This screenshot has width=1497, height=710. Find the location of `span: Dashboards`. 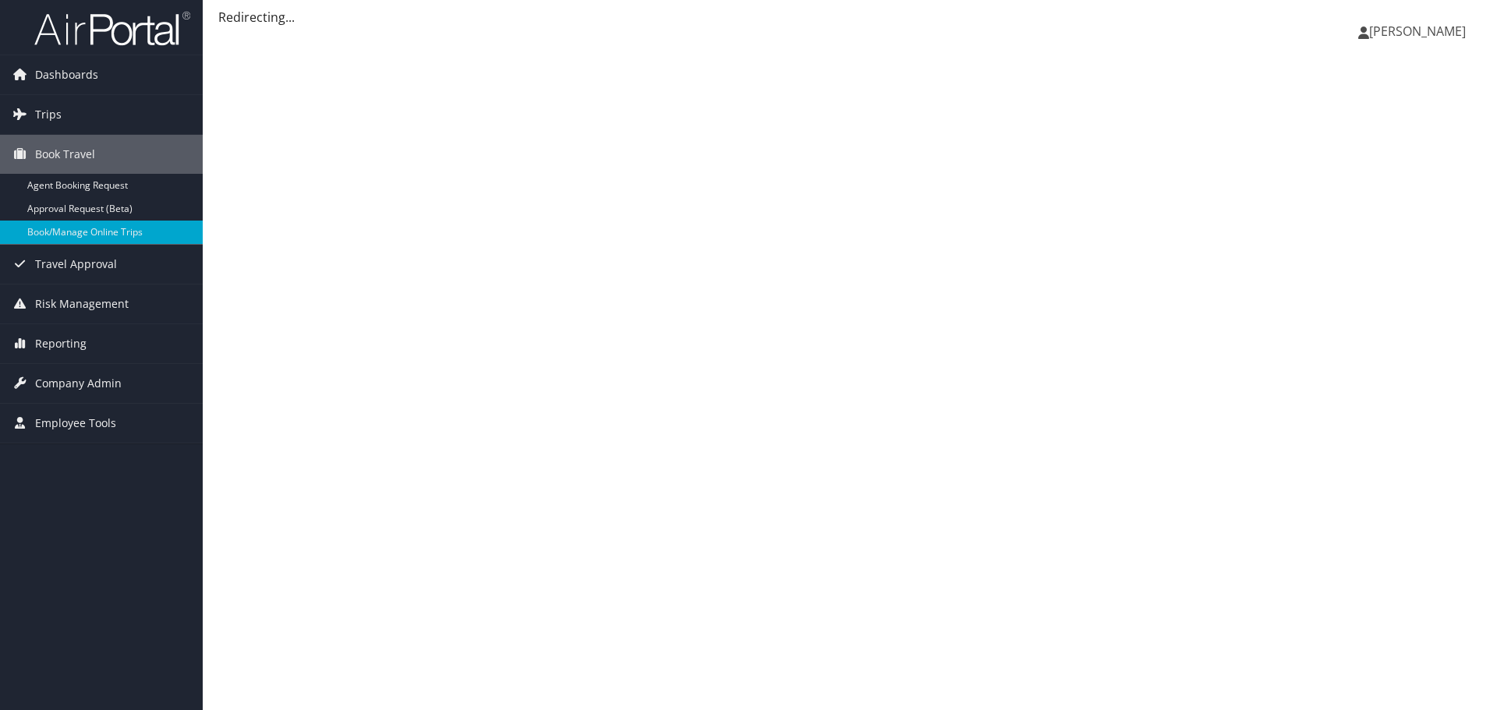

span: Dashboards is located at coordinates (66, 75).